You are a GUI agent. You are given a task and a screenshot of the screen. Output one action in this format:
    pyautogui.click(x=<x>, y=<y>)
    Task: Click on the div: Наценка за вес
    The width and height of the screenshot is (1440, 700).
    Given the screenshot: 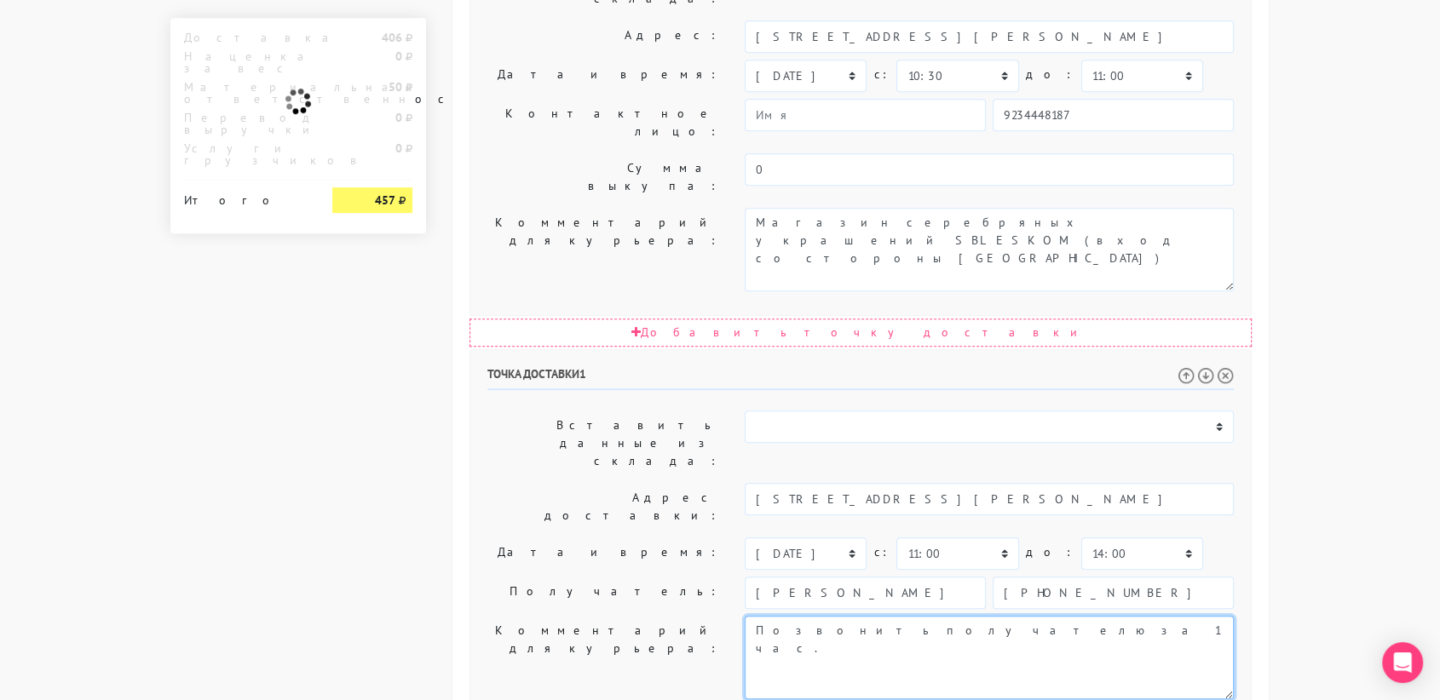 What is the action you would take?
    pyautogui.click(x=245, y=62)
    